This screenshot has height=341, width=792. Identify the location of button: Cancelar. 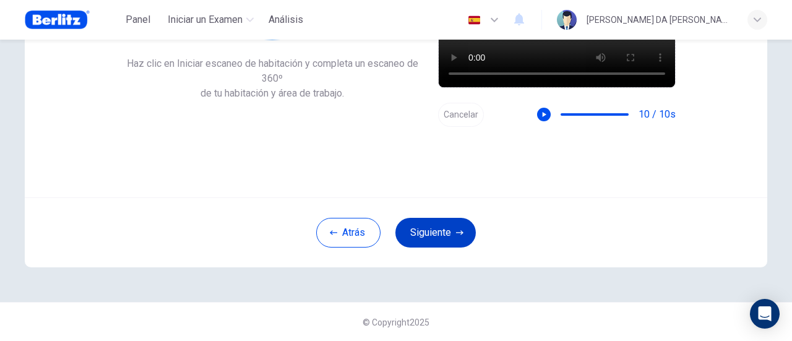
(461, 114).